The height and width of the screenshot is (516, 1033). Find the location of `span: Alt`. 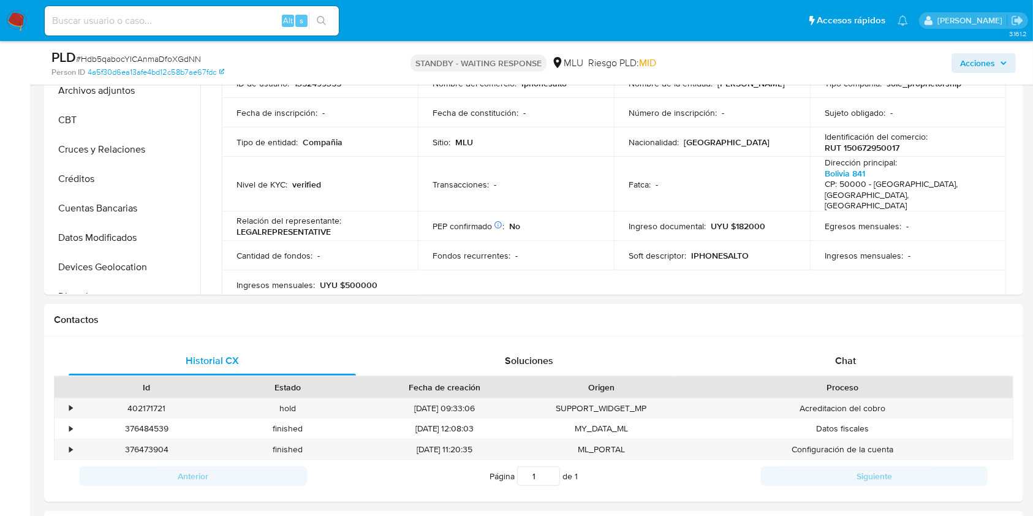

span: Alt is located at coordinates (288, 20).